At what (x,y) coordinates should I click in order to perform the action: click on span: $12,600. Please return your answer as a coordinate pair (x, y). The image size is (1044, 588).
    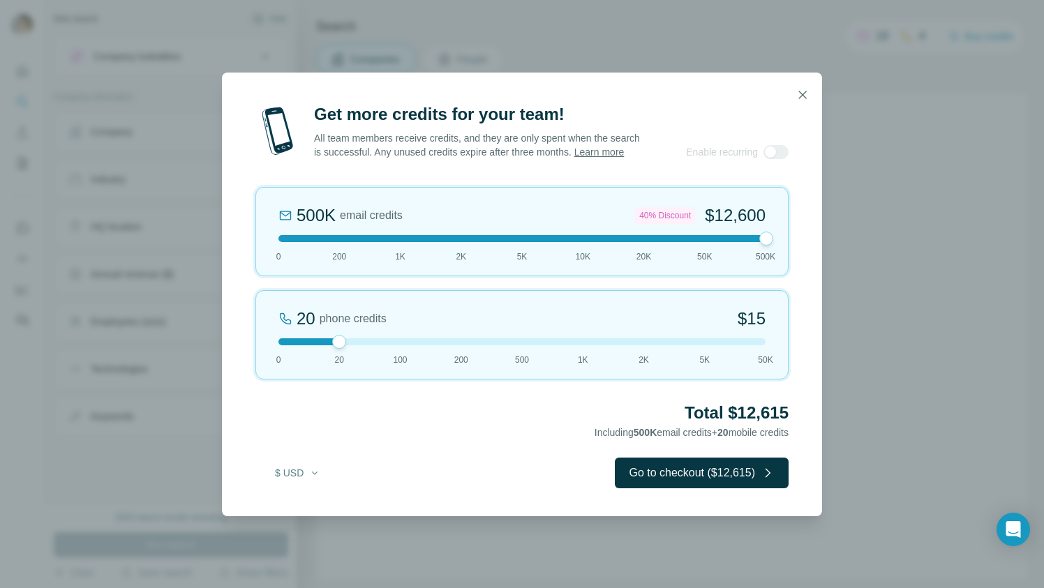
    Looking at the image, I should click on (735, 216).